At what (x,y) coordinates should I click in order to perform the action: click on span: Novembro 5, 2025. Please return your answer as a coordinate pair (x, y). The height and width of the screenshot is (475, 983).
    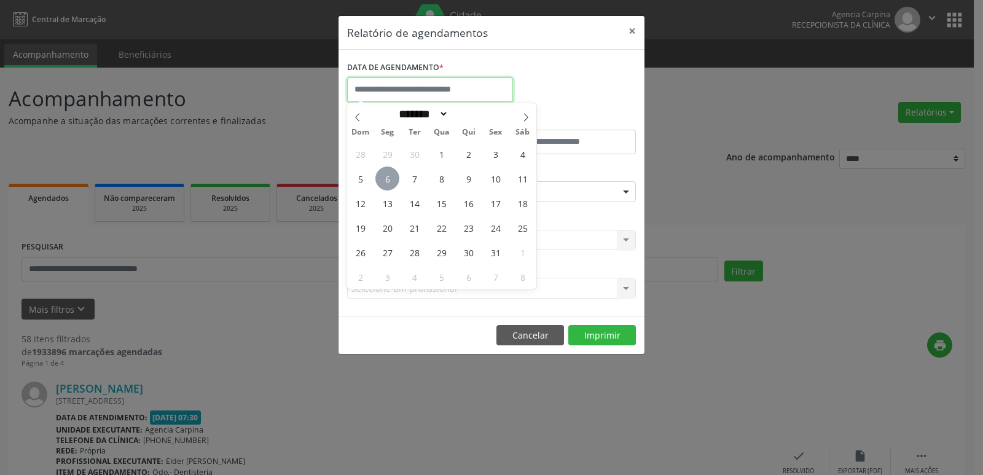
    Looking at the image, I should click on (441, 277).